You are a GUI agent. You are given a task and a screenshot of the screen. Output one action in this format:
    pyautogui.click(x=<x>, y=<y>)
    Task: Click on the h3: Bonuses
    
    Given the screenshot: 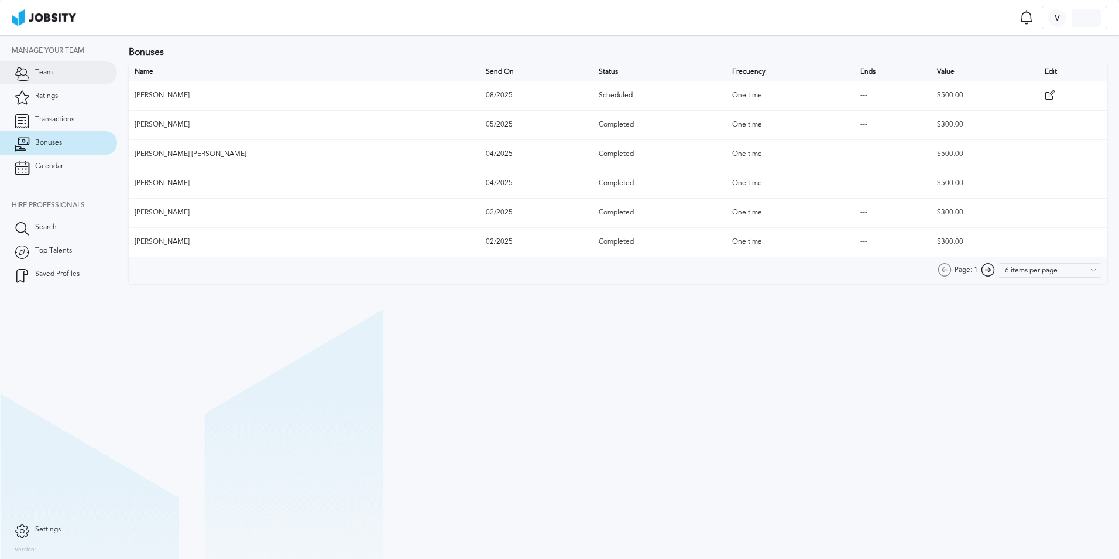 What is the action you would take?
    pyautogui.click(x=618, y=52)
    